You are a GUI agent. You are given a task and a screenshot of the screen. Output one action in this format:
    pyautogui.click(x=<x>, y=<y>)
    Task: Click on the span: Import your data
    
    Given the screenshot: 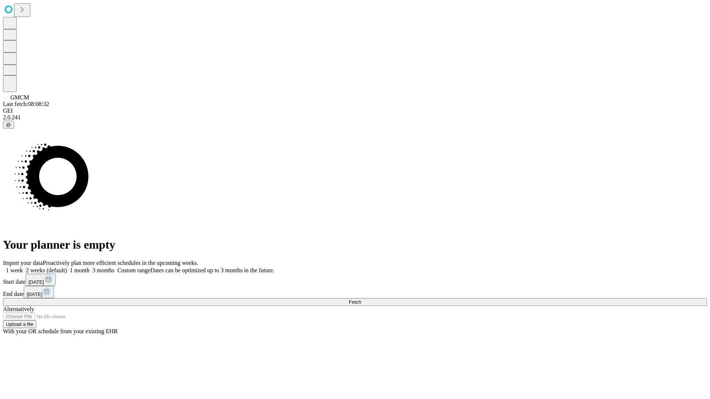 What is the action you would take?
    pyautogui.click(x=23, y=263)
    